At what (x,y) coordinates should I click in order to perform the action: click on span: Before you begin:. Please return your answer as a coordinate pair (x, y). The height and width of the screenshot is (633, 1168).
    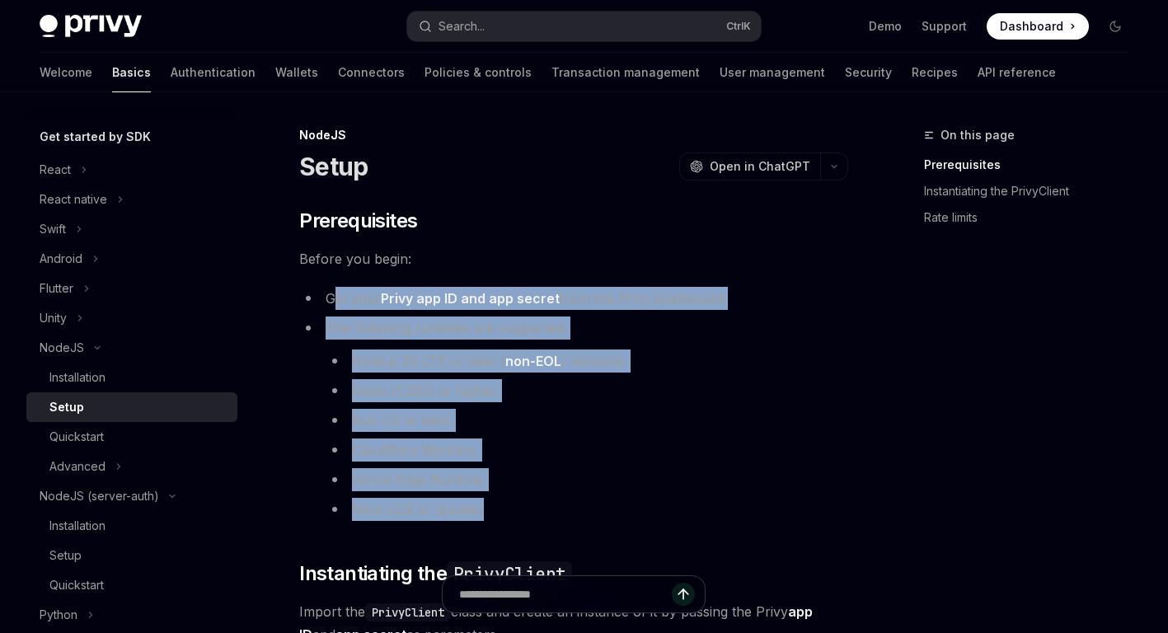
    Looking at the image, I should click on (573, 259).